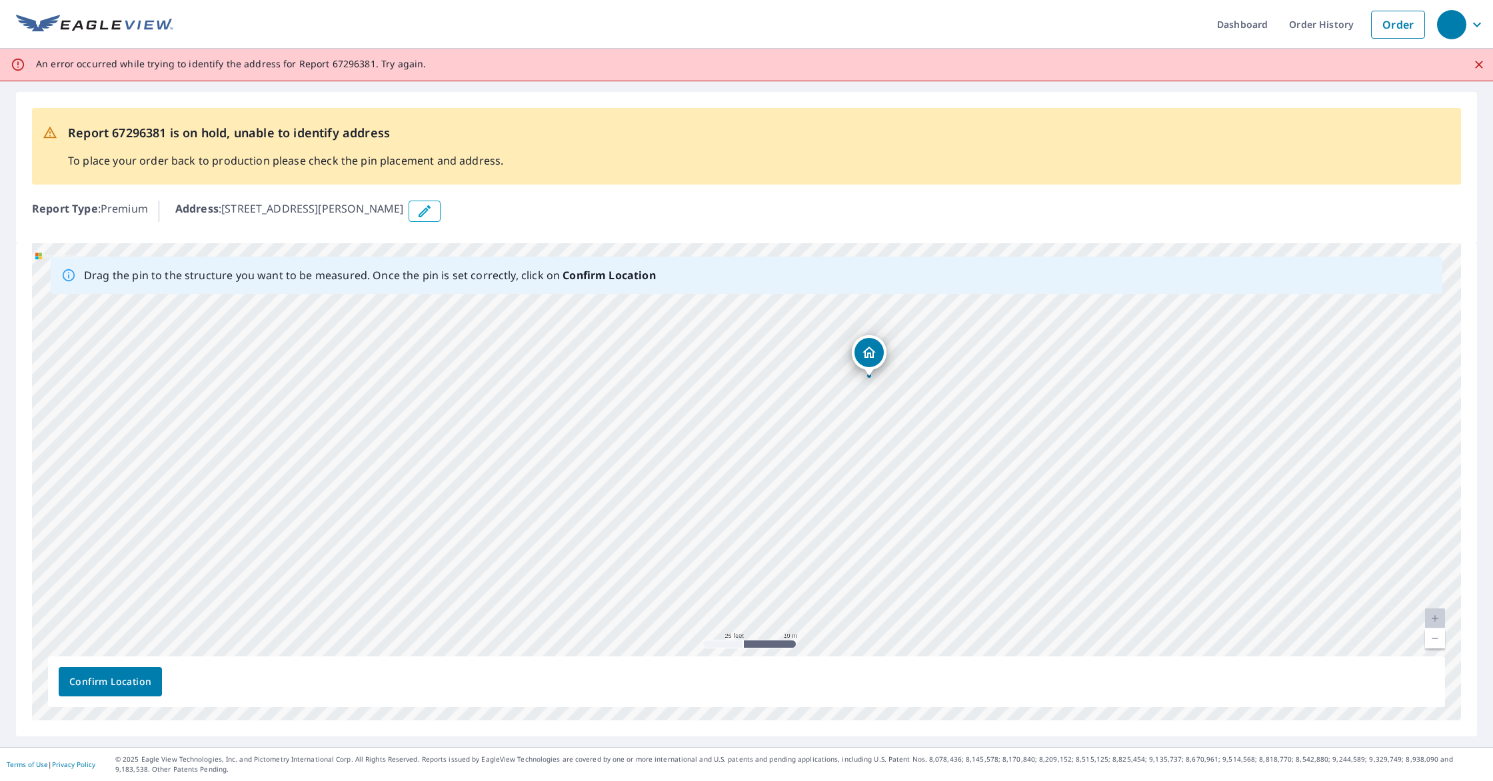  I want to click on p: Drag the pin to the structure you want to be measured. Once the pin is set correctly, click on, so click(370, 275).